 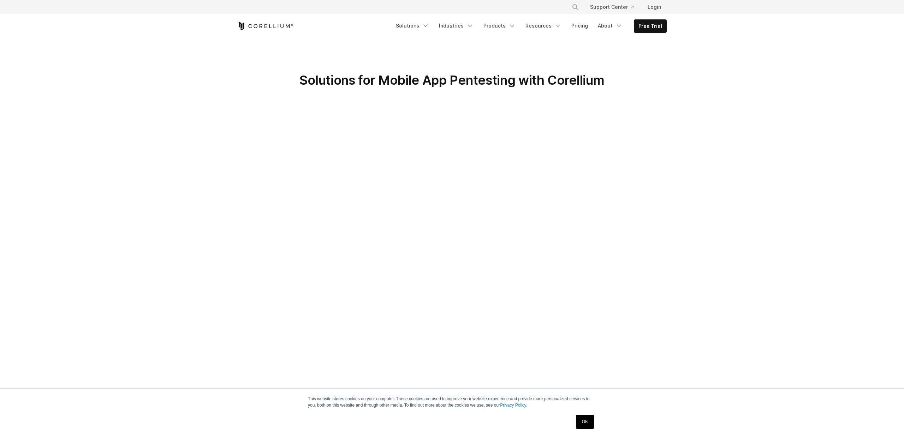 What do you see at coordinates (580, 26) in the screenshot?
I see `a: Pricing` at bounding box center [580, 26].